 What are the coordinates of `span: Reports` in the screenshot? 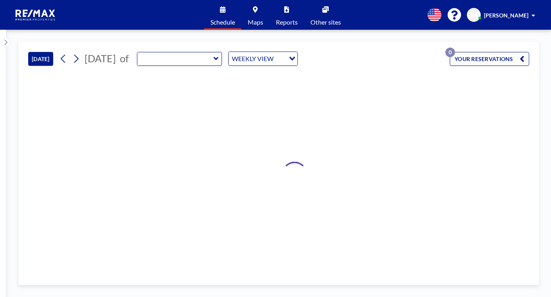 It's located at (286, 22).